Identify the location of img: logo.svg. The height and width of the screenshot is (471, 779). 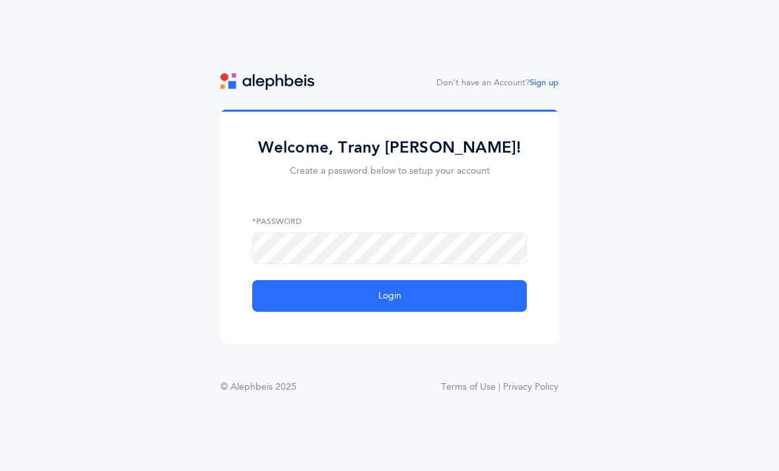
(267, 81).